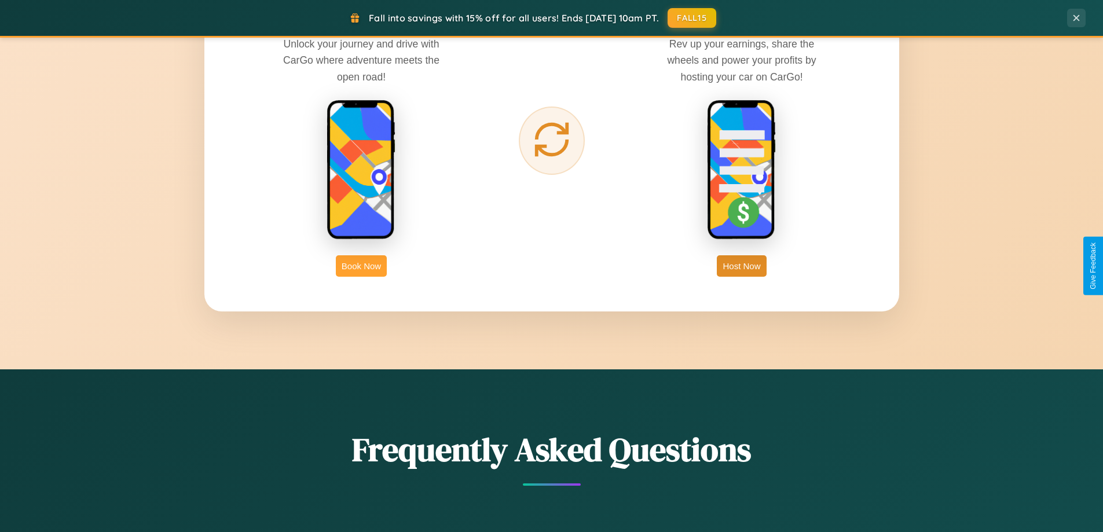 The image size is (1103, 532). Describe the element at coordinates (361, 170) in the screenshot. I see `img: rent phone` at that location.